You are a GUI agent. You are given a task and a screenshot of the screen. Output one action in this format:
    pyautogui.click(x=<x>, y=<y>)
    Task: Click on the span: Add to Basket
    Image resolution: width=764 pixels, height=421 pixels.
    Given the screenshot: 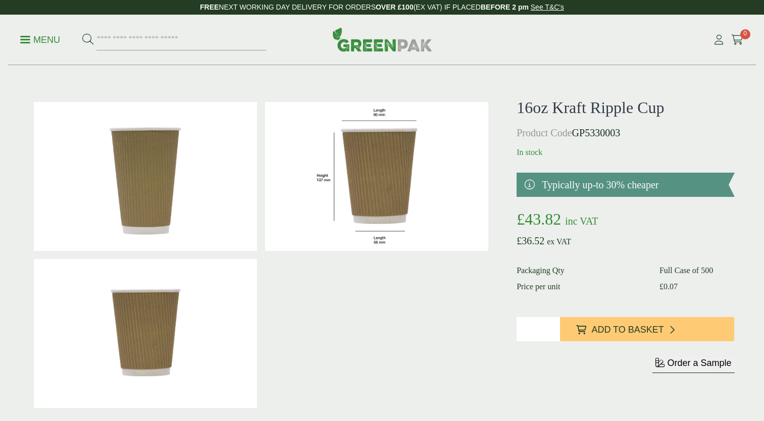 What is the action you would take?
    pyautogui.click(x=627, y=330)
    